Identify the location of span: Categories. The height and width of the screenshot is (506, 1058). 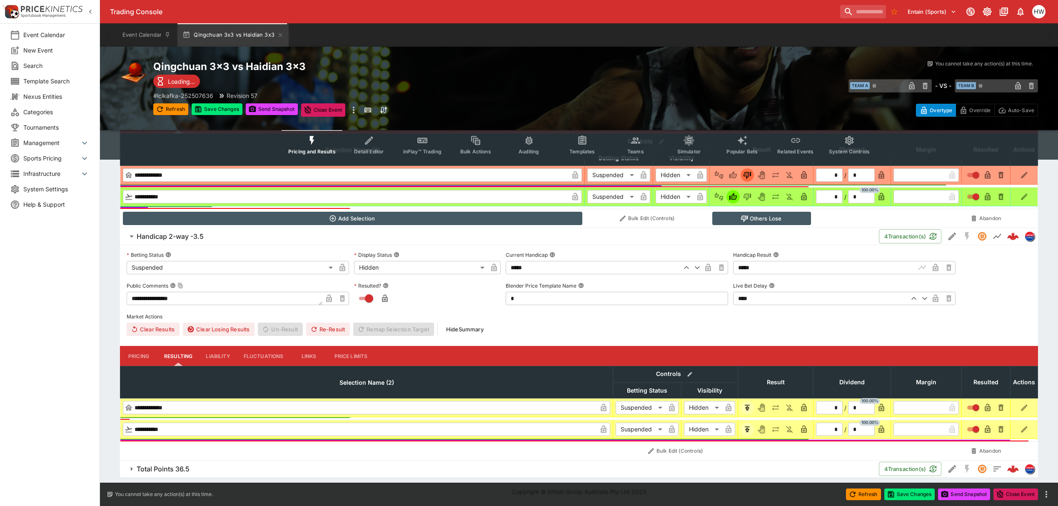
(56, 112).